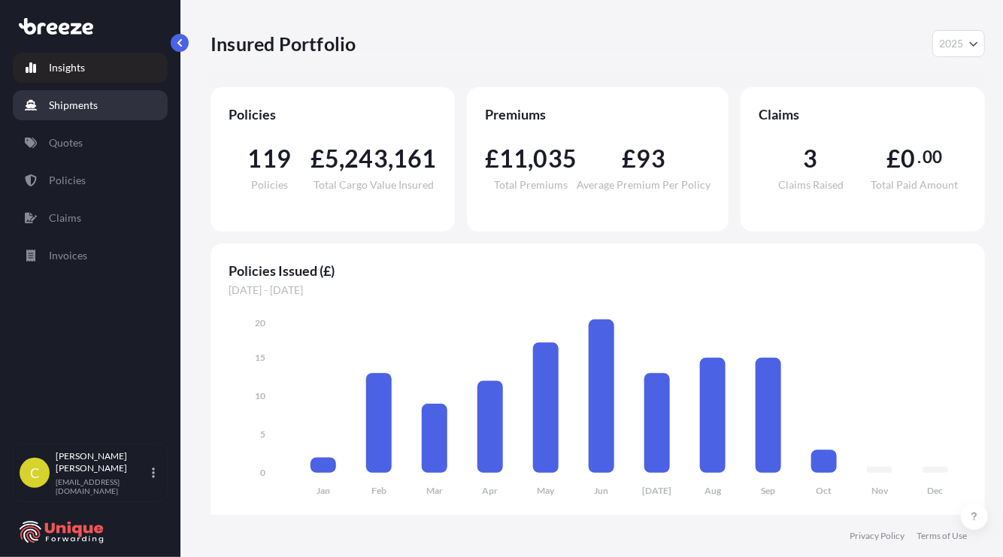 The height and width of the screenshot is (557, 1003). Describe the element at coordinates (601, 491) in the screenshot. I see `tspan: Jun` at that location.